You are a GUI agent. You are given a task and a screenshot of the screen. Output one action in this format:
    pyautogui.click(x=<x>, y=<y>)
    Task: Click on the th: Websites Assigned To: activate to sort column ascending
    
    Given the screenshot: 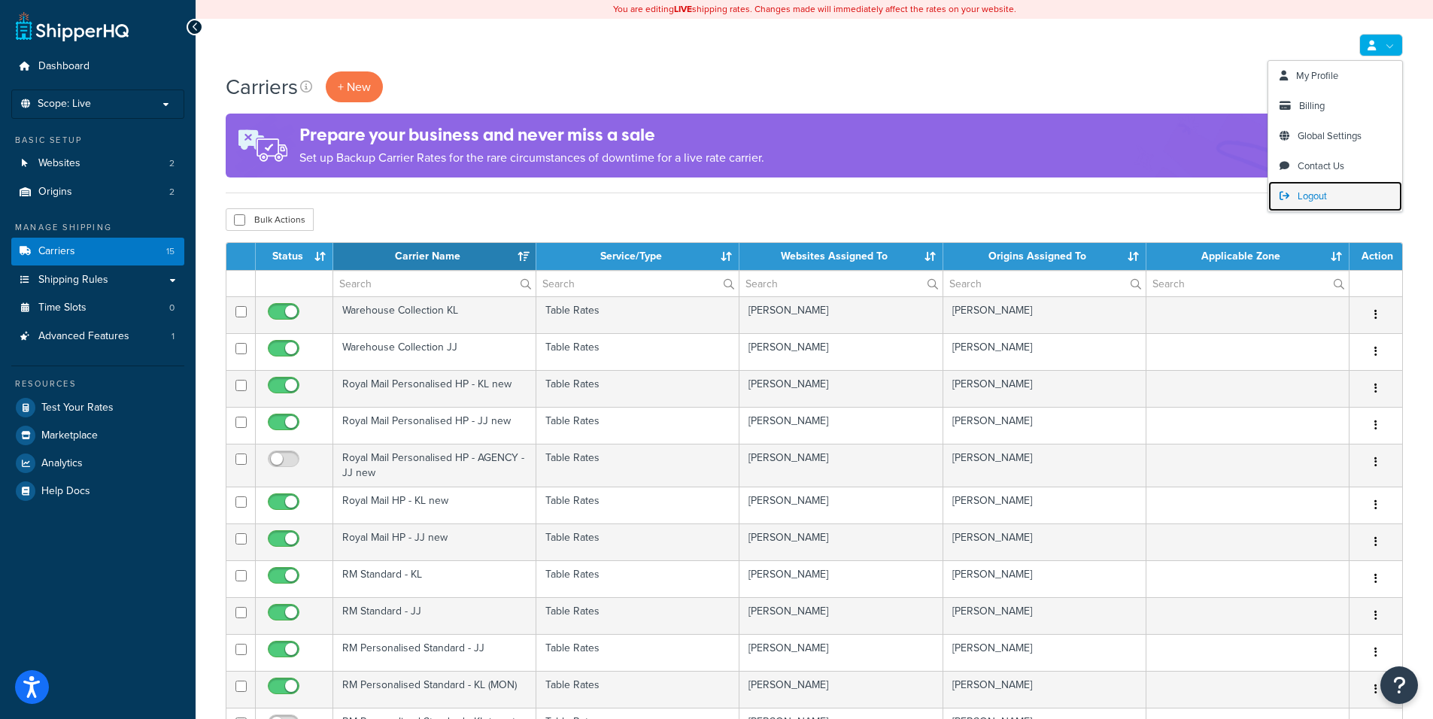 What is the action you would take?
    pyautogui.click(x=841, y=257)
    